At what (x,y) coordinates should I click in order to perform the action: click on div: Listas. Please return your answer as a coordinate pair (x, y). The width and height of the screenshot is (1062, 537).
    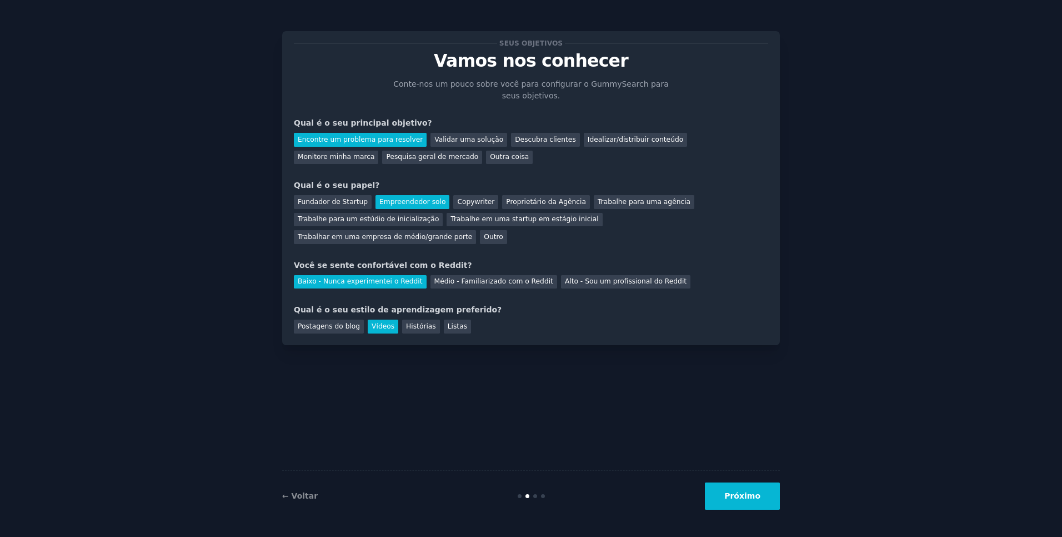
    Looking at the image, I should click on (457, 326).